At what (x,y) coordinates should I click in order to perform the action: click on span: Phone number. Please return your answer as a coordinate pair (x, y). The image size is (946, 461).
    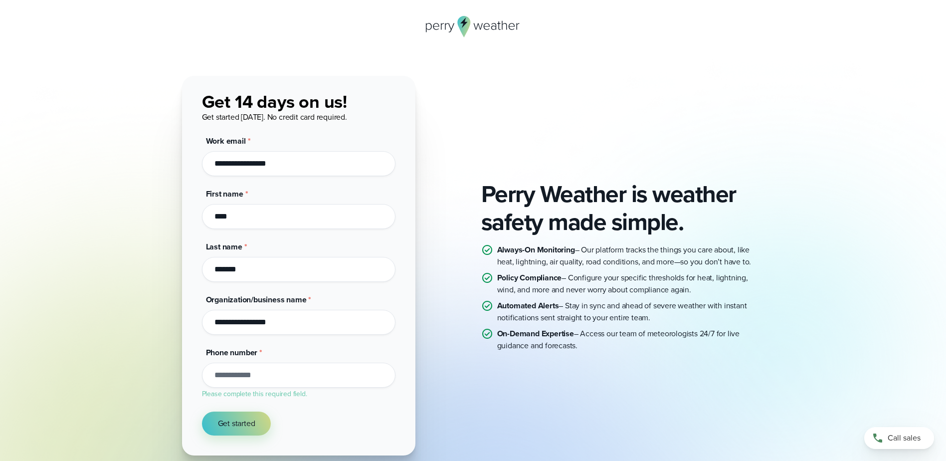
    Looking at the image, I should click on (232, 352).